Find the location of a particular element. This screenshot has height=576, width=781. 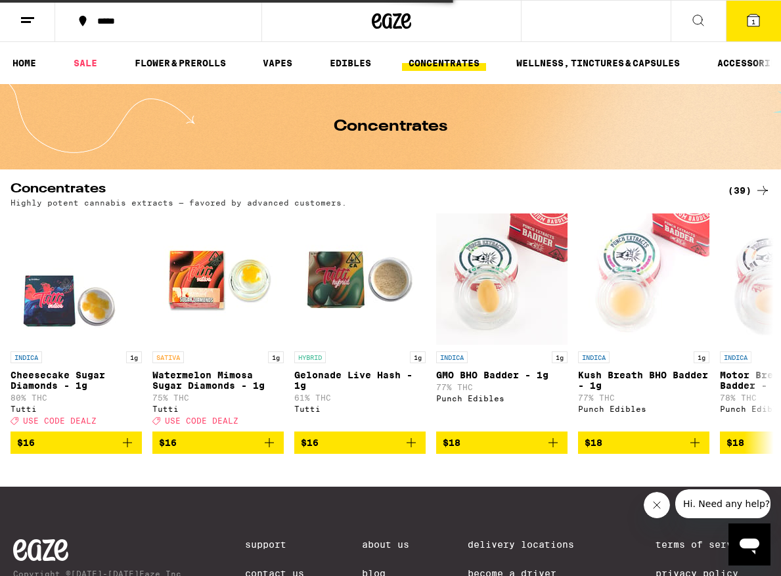

a: Open page for Cheesecake Sugar Diamonds - 1g from Tutti is located at coordinates (76, 323).